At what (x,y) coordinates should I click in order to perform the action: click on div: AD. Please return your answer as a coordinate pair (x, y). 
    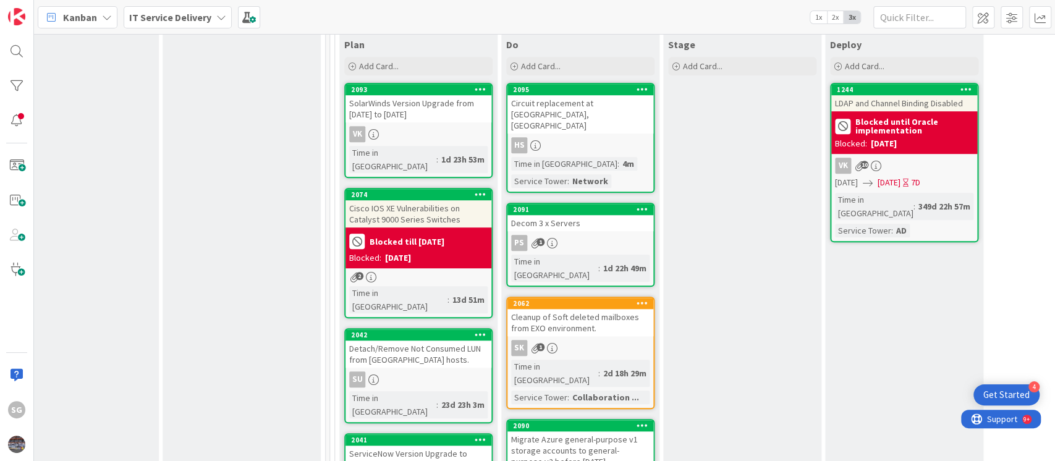
    Looking at the image, I should click on (901, 231).